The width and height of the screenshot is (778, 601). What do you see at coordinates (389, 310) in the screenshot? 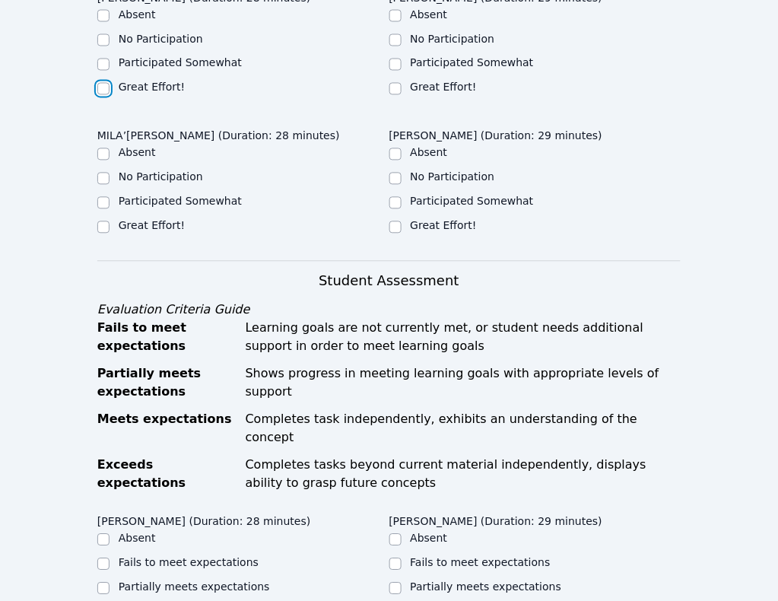
I see `div: Evaluation Criteria Guide` at bounding box center [389, 310].